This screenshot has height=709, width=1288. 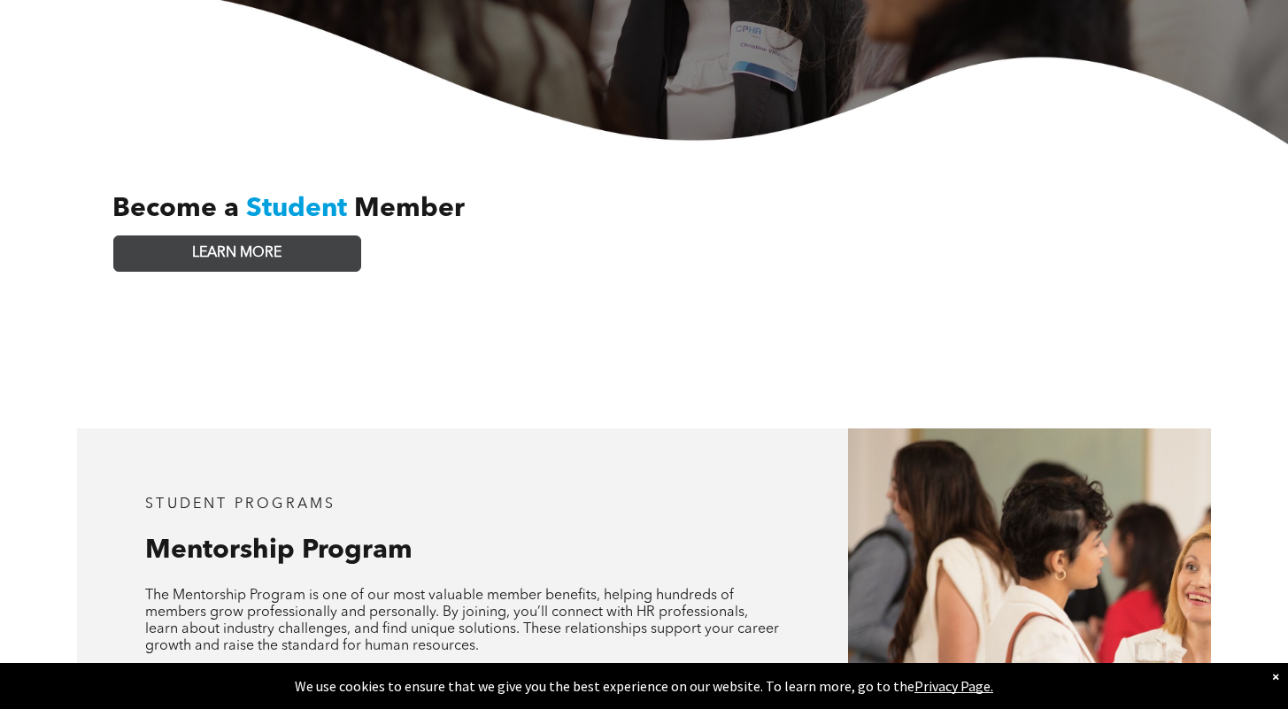 What do you see at coordinates (237, 253) in the screenshot?
I see `a: LEARN MORE` at bounding box center [237, 253].